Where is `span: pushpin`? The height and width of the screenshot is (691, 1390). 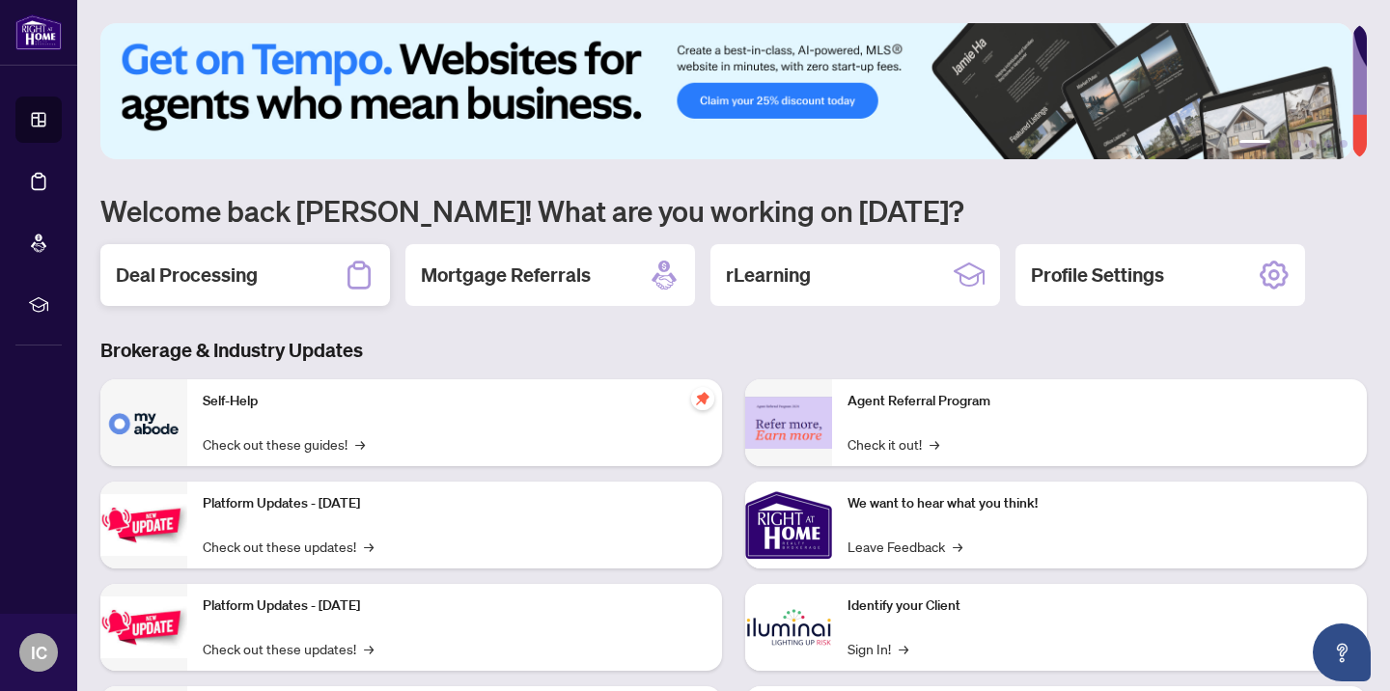
span: pushpin is located at coordinates (702, 399).